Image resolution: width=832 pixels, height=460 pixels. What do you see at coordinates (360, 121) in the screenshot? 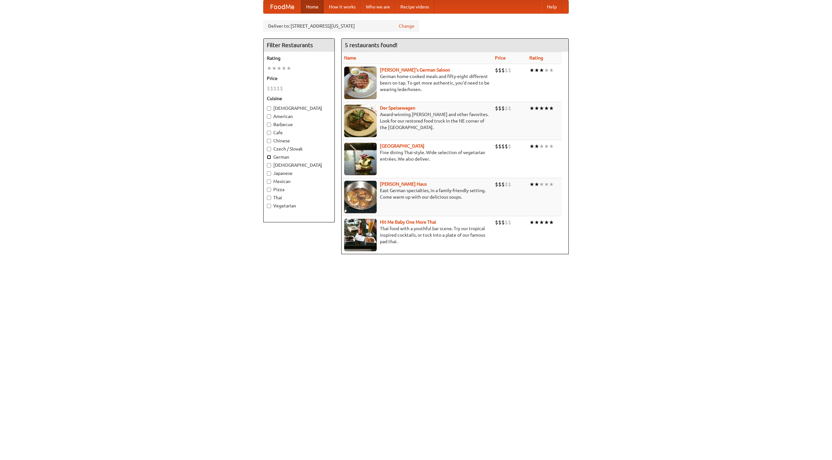
I see `img: speisewagen.jpg` at bounding box center [360, 121].